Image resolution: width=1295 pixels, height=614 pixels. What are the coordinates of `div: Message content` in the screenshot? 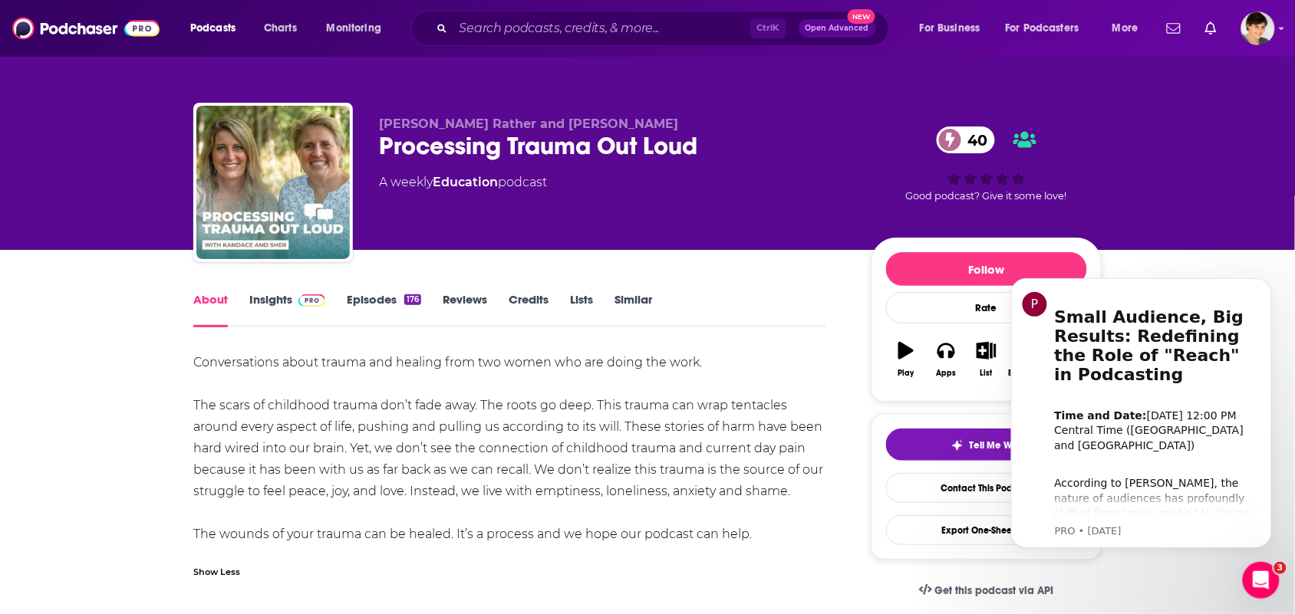 It's located at (169, 140).